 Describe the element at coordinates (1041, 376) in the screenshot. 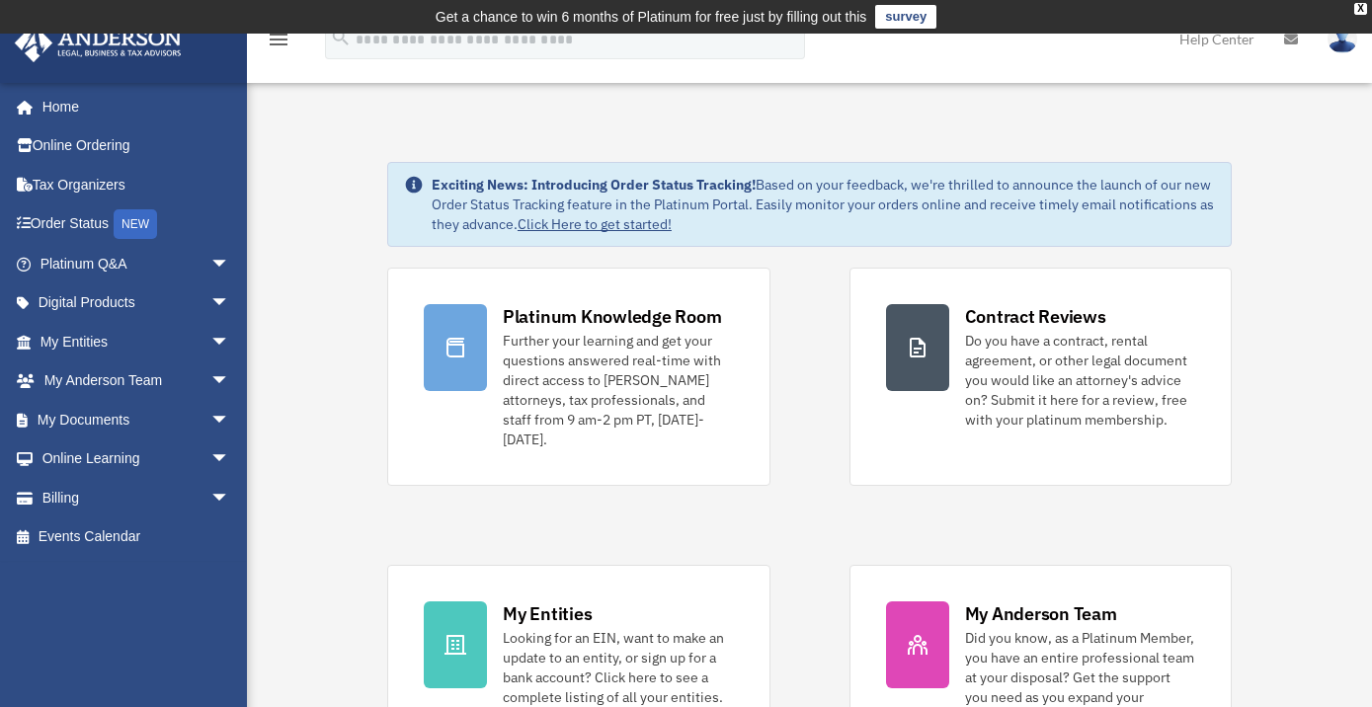

I see `a: Contract Reviews Do you have a contract, rental agreement, or other legal document you would like...` at that location.